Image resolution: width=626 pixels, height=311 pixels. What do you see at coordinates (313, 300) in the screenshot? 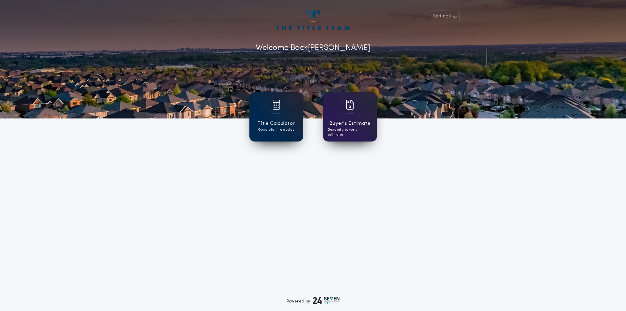
I see `div: Powered by` at bounding box center [313, 300].